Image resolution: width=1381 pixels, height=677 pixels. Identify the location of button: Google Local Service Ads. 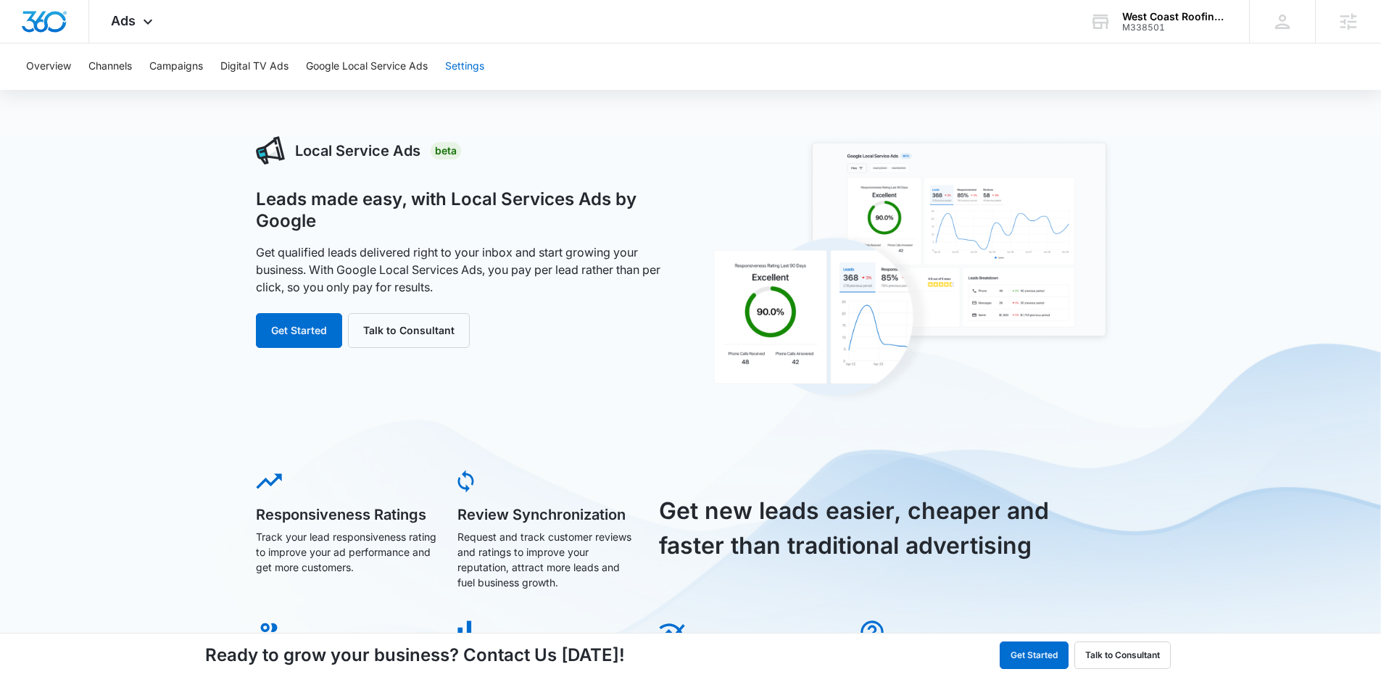
(367, 67).